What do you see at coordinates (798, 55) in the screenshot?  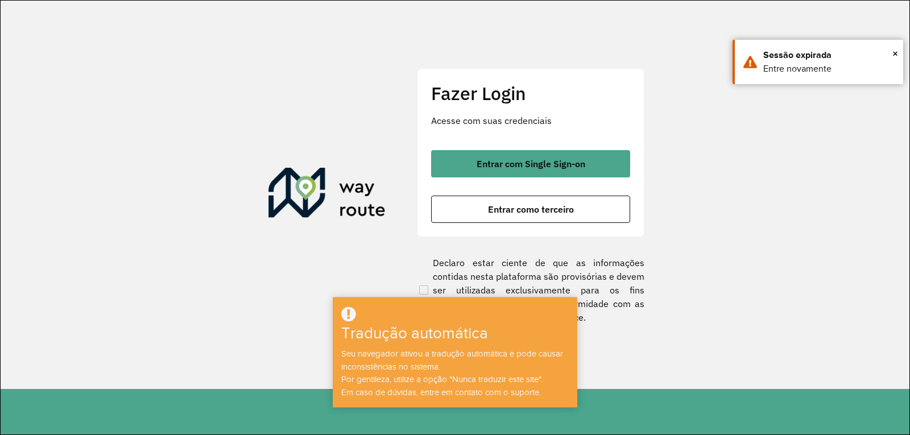 I see `font: Sessão expirada` at bounding box center [798, 55].